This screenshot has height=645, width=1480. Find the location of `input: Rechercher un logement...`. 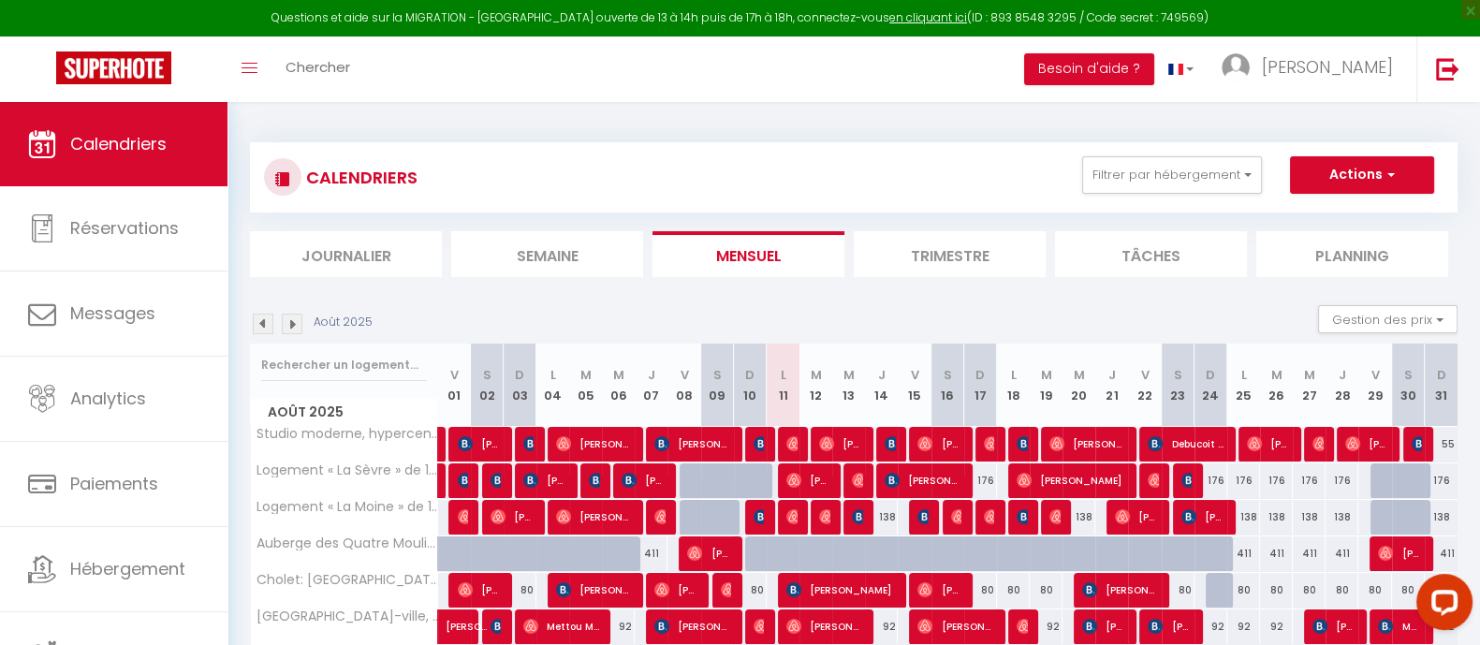

input: Rechercher un logement... is located at coordinates (343, 365).